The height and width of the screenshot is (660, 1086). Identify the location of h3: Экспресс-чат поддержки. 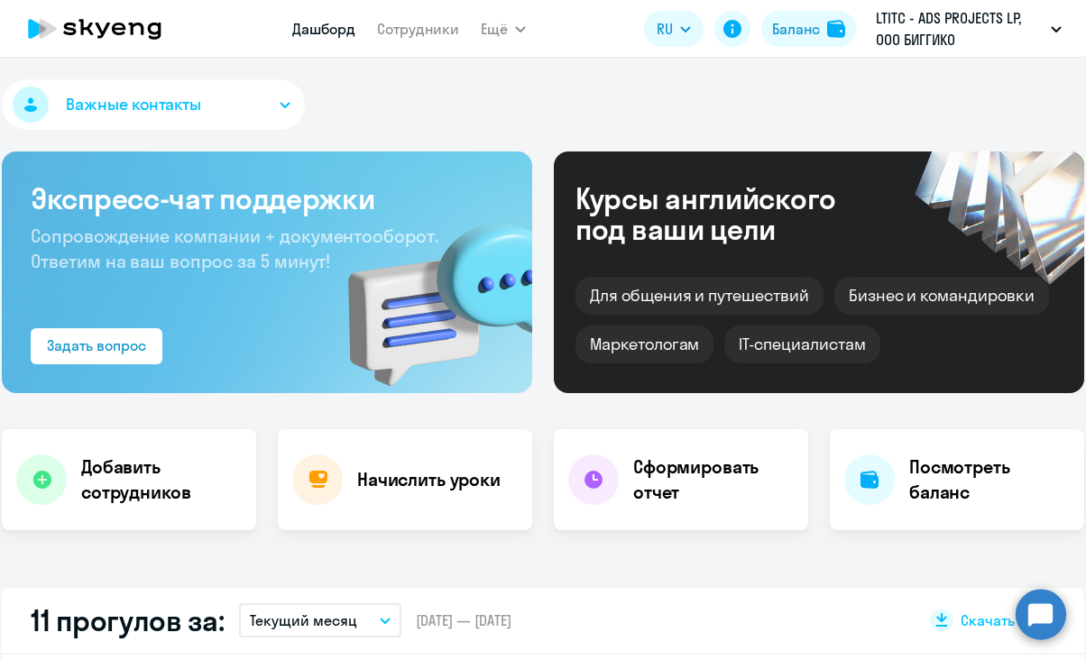
(267, 199).